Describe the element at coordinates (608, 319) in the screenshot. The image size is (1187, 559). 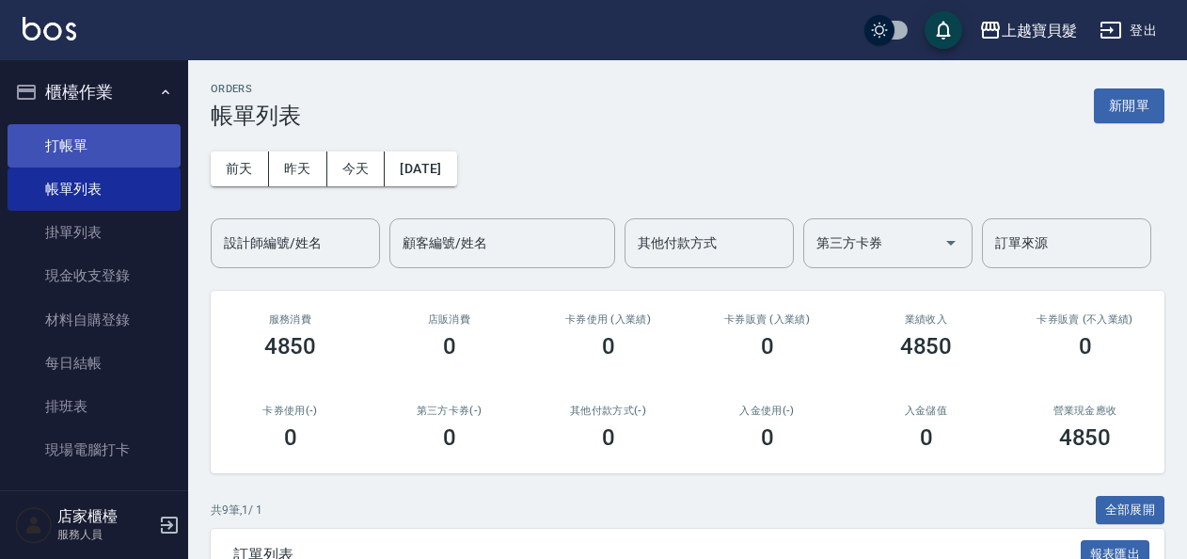
I see `h2: 卡券使用 (入業績)` at that location.